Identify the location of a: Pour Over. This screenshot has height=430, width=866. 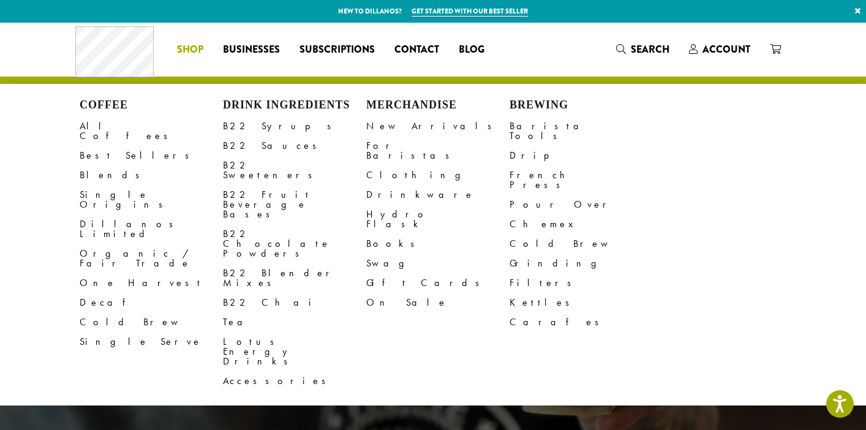
(582, 205).